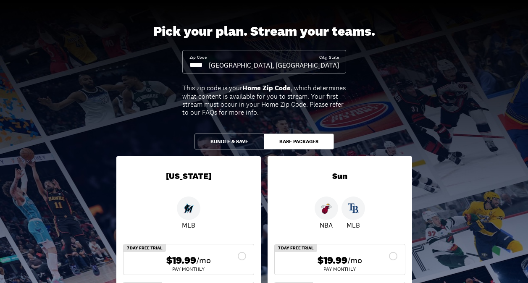 The image size is (528, 283). Describe the element at coordinates (340, 176) in the screenshot. I see `div: Sun` at that location.